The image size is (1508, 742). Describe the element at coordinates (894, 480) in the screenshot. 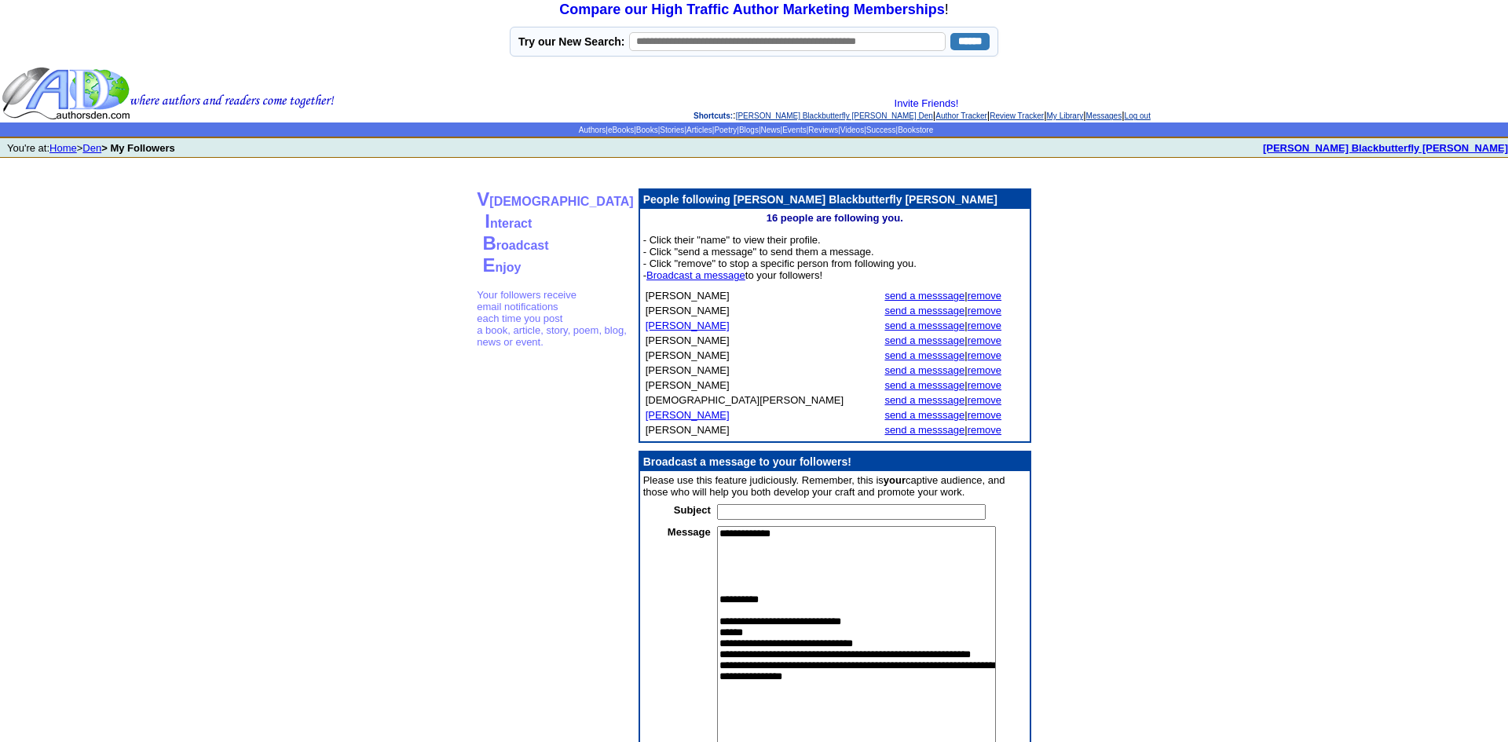

I see `b: your` at that location.